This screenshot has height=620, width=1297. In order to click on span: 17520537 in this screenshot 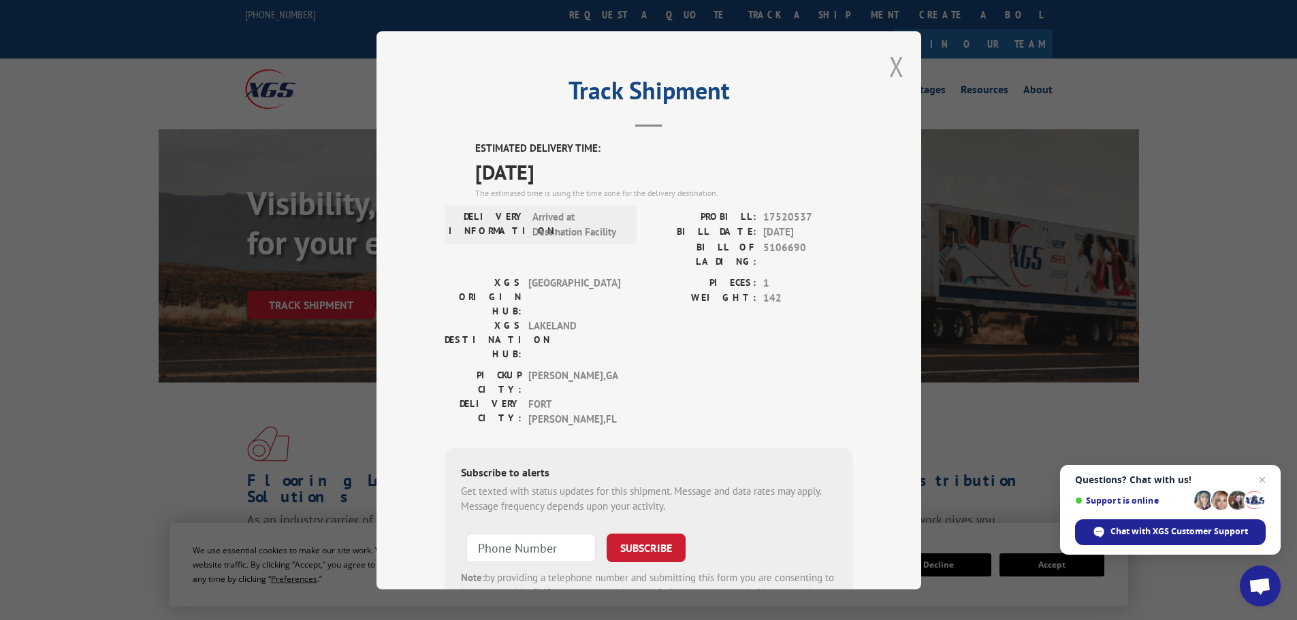, I will do `click(808, 216)`.